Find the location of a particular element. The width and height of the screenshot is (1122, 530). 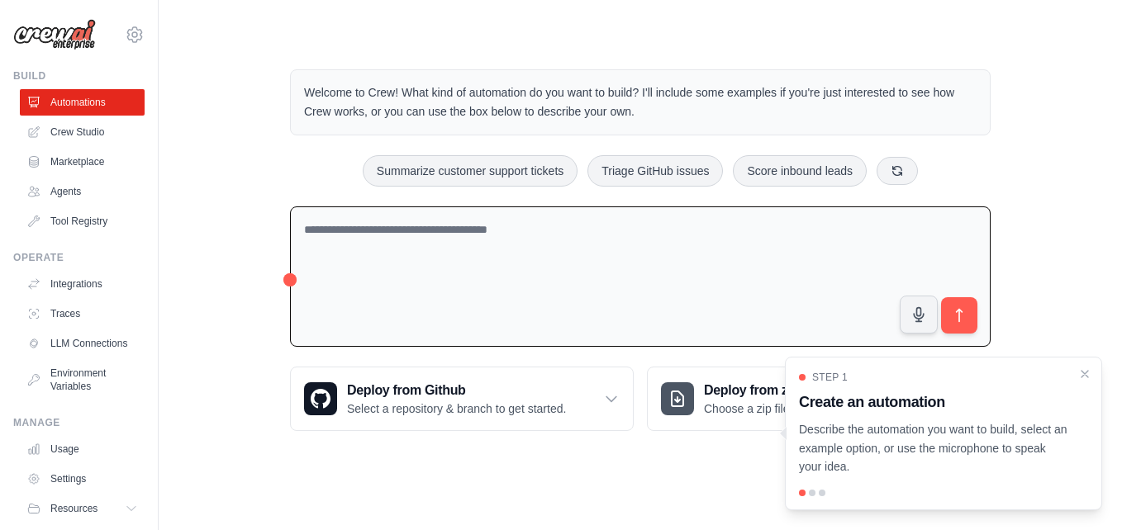

button: Score inbound leads is located at coordinates (800, 171).